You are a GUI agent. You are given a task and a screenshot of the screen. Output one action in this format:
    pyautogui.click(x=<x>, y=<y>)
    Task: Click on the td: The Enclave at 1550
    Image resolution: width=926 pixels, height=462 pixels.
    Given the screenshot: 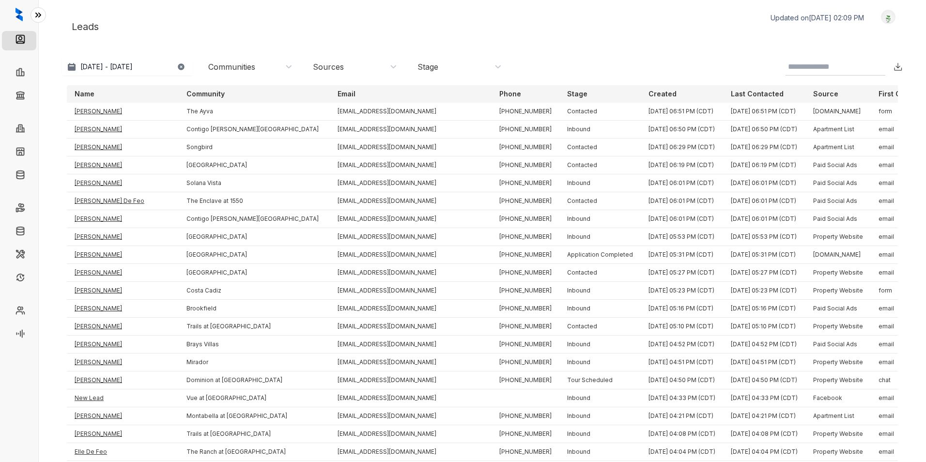 What is the action you would take?
    pyautogui.click(x=254, y=201)
    